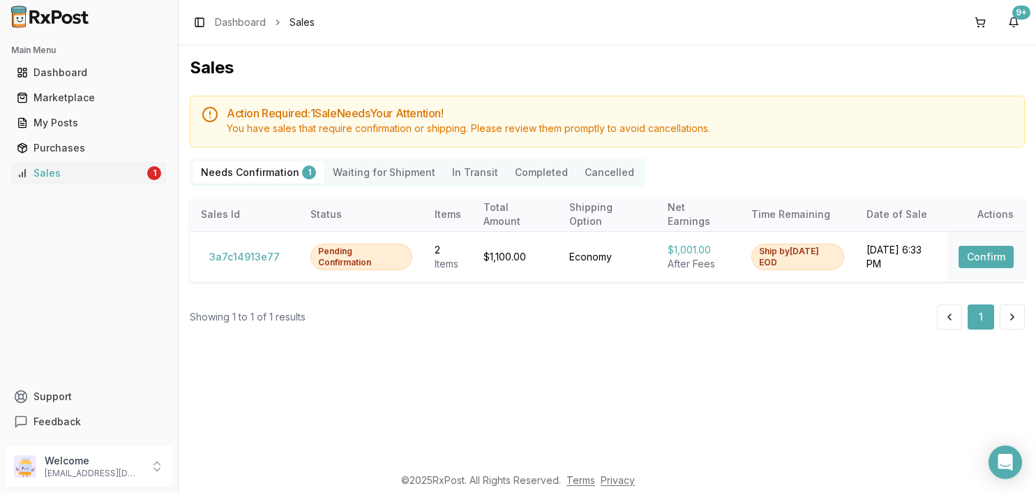  What do you see at coordinates (609, 172) in the screenshot?
I see `button: Cancelled` at bounding box center [609, 172].